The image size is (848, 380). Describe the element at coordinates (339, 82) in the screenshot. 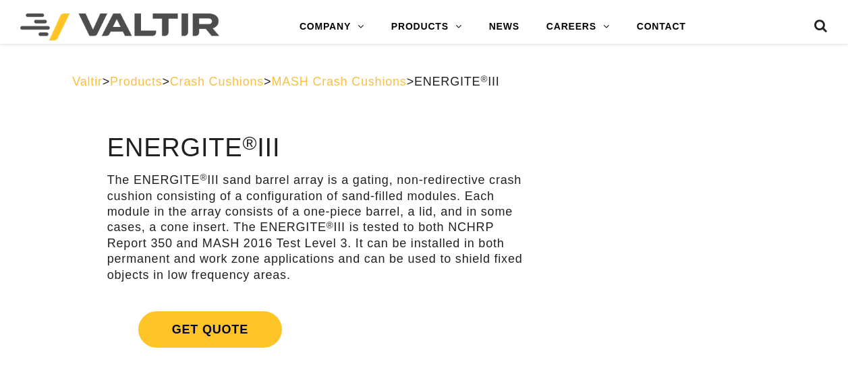

I see `span: MASH Crash Cushions` at that location.